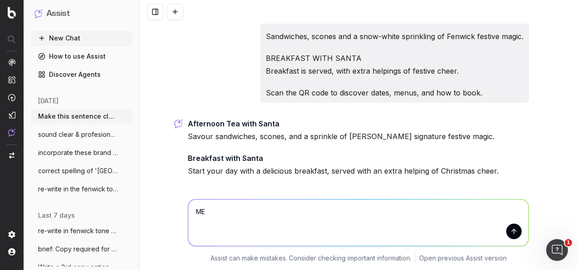 The height and width of the screenshot is (270, 577). Describe the element at coordinates (82, 14) in the screenshot. I see `button: Assist` at that location.